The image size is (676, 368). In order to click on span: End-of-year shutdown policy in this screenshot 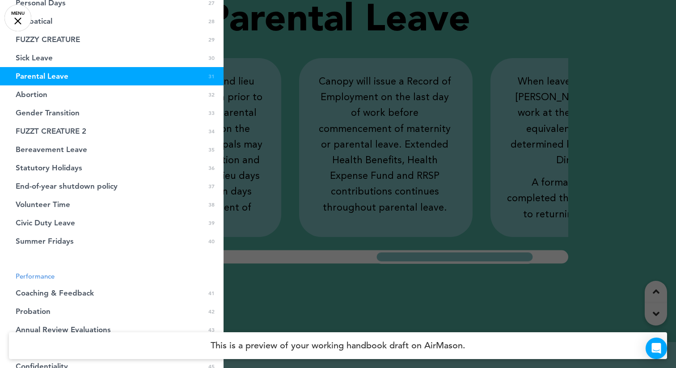, I will do `click(67, 186)`.